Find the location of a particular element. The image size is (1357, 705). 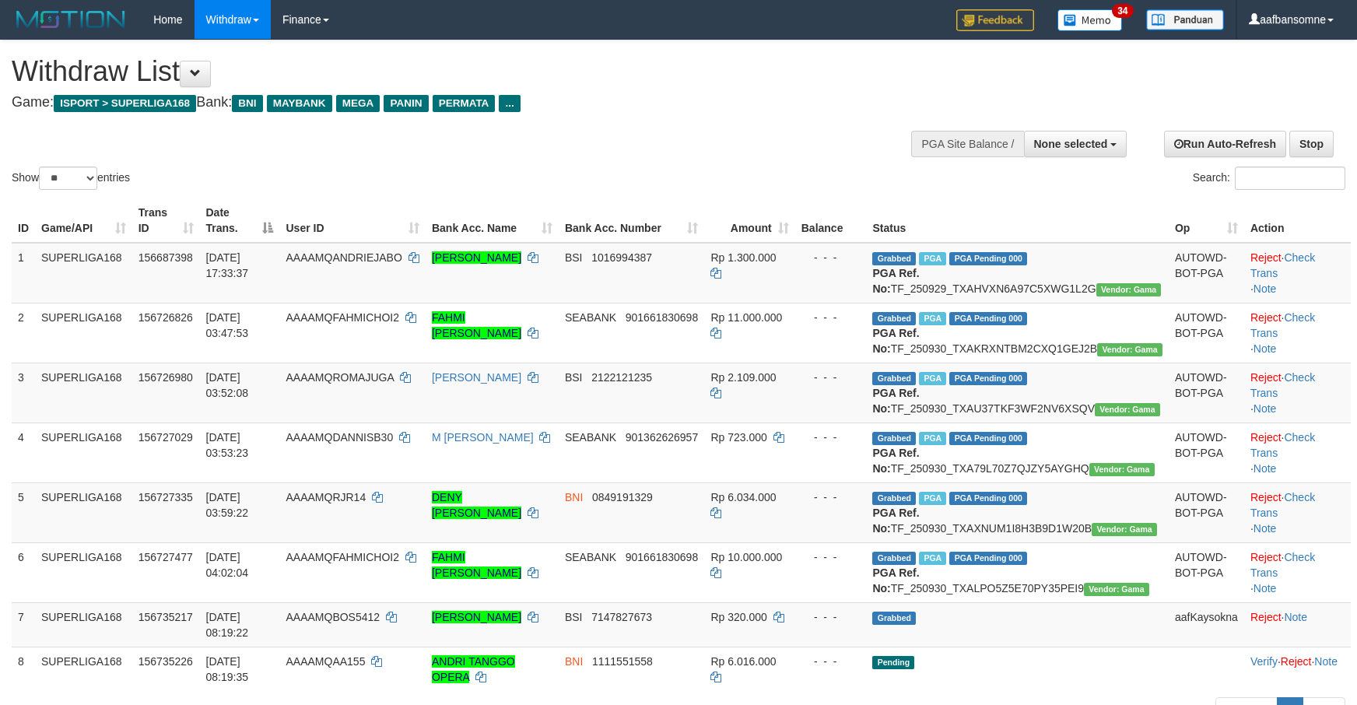

span: Rp 320.000 is located at coordinates (739, 617).